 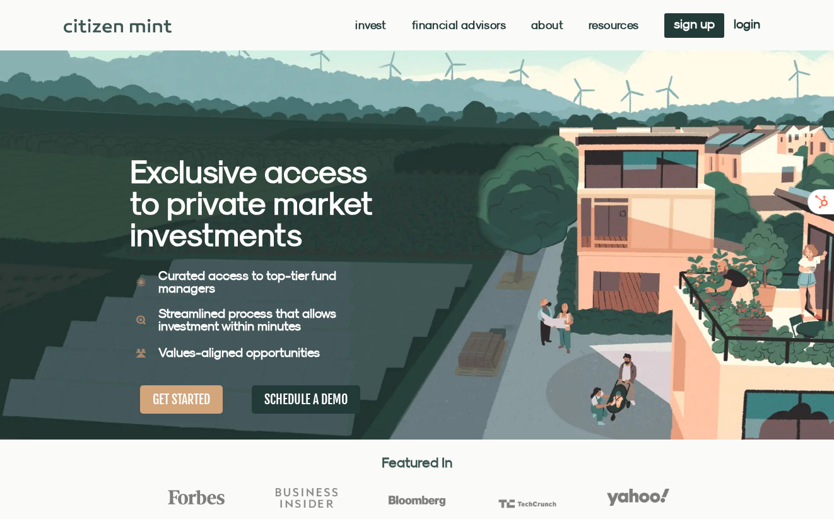 I want to click on a: Financial Advisors, so click(x=459, y=25).